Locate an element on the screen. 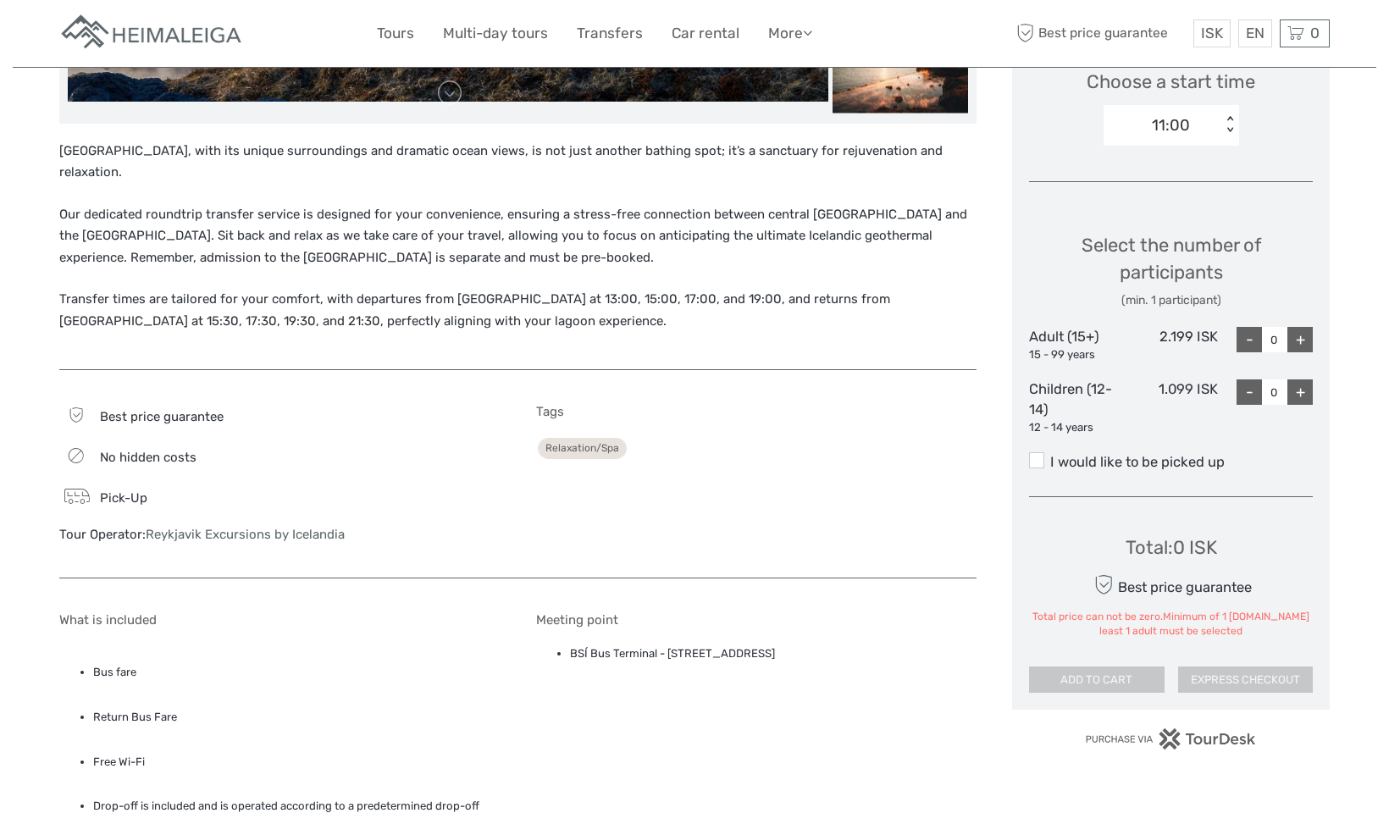 The image size is (1389, 813). a: Transfers is located at coordinates (610, 33).